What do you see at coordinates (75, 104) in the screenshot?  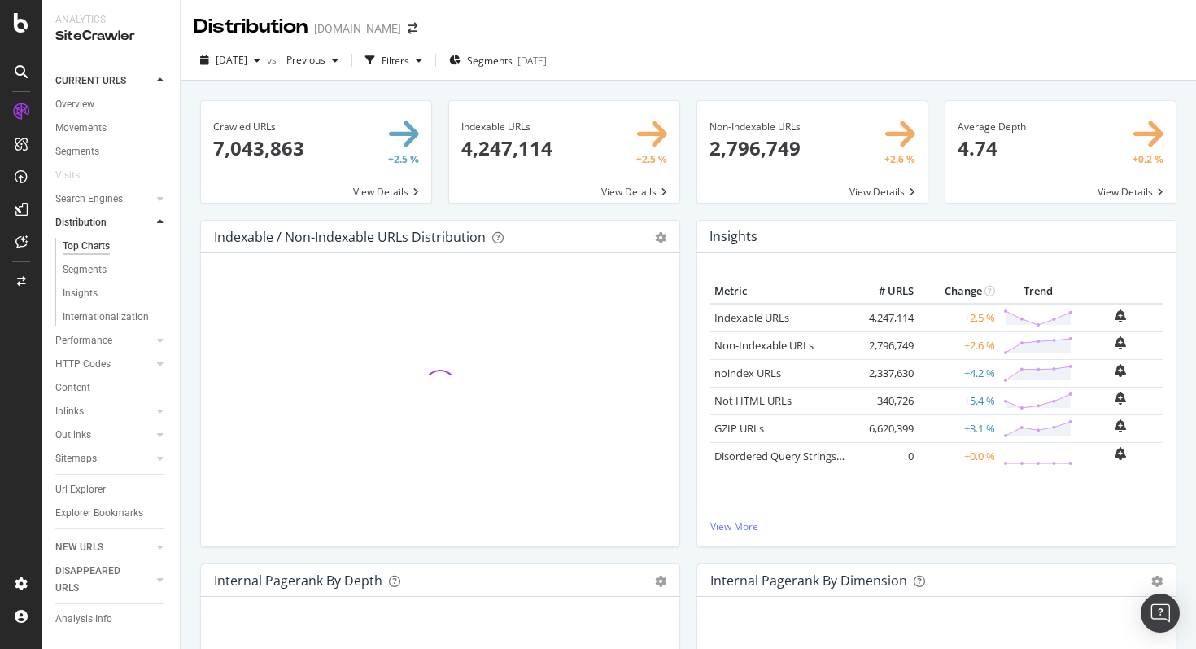 I see `div: Overview` at bounding box center [75, 104].